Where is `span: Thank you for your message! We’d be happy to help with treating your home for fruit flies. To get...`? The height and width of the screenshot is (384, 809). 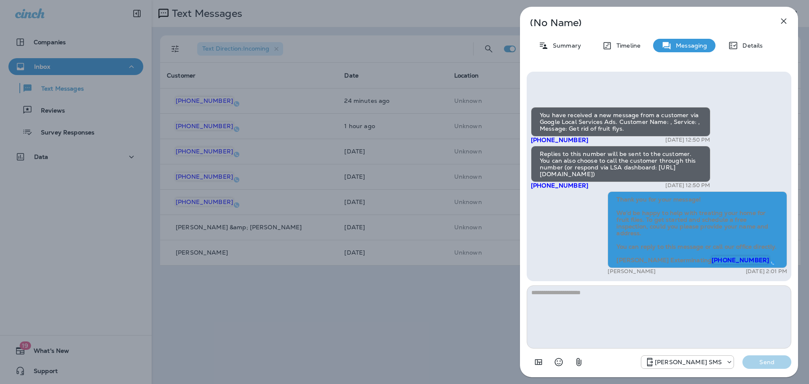
span: Thank you for your message! We’d be happy to help with treating your home for fruit flies. To get... is located at coordinates (697, 230).